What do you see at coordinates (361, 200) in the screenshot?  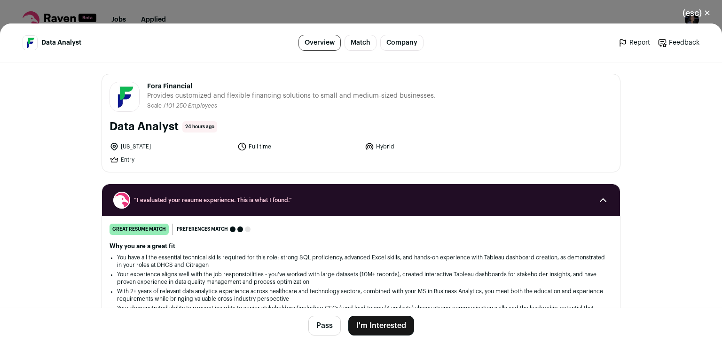 I see `span: “I evaluated your resume experience. This is what I found.”` at bounding box center [361, 200].